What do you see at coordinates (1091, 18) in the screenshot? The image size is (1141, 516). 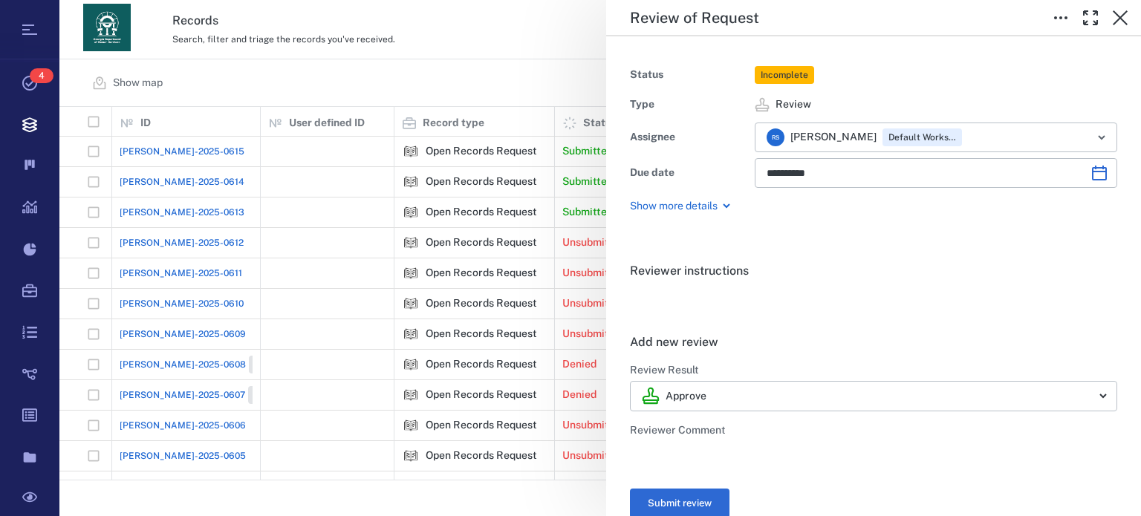 I see `button: Toggle Fullscreen` at bounding box center [1091, 18].